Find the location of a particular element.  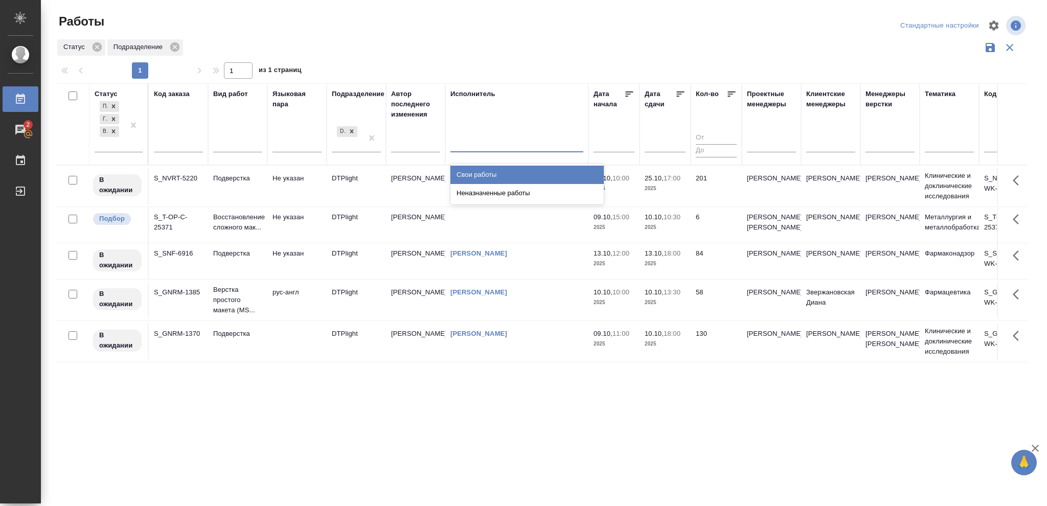

div: Код заказа is located at coordinates (172, 94).